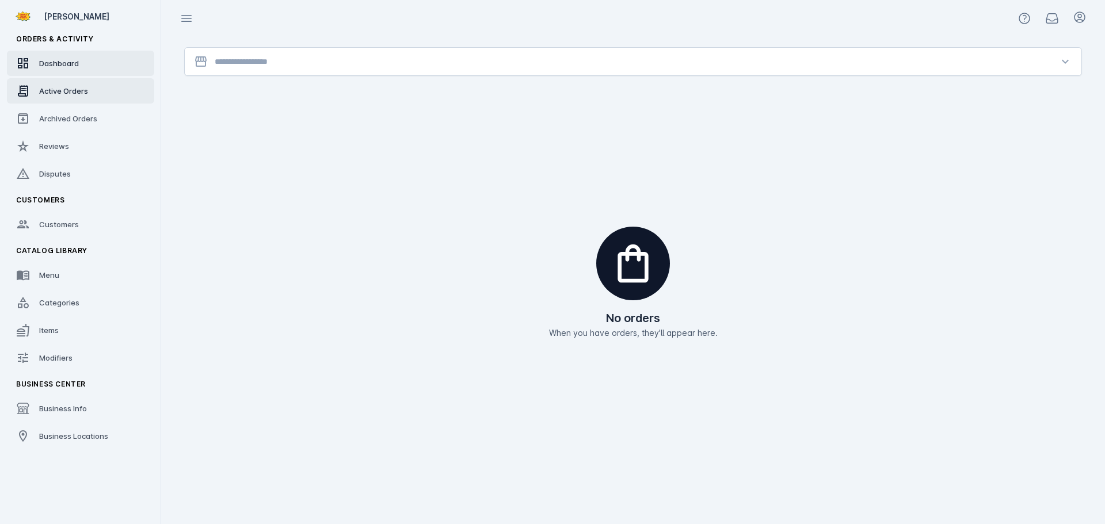  Describe the element at coordinates (81, 91) in the screenshot. I see `a: Active Orders` at that location.